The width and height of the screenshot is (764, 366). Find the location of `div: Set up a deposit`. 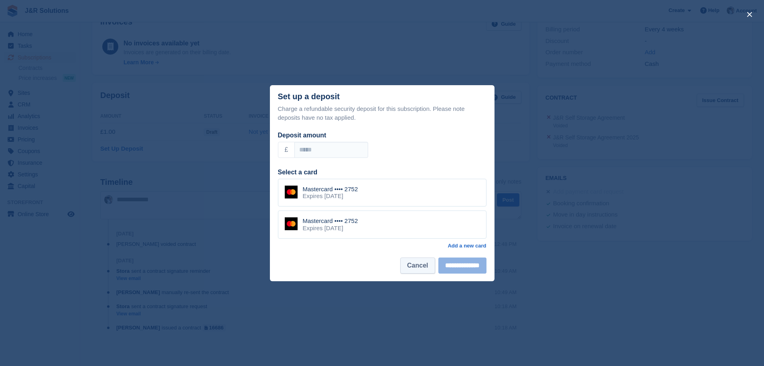

div: Set up a deposit is located at coordinates (309, 96).